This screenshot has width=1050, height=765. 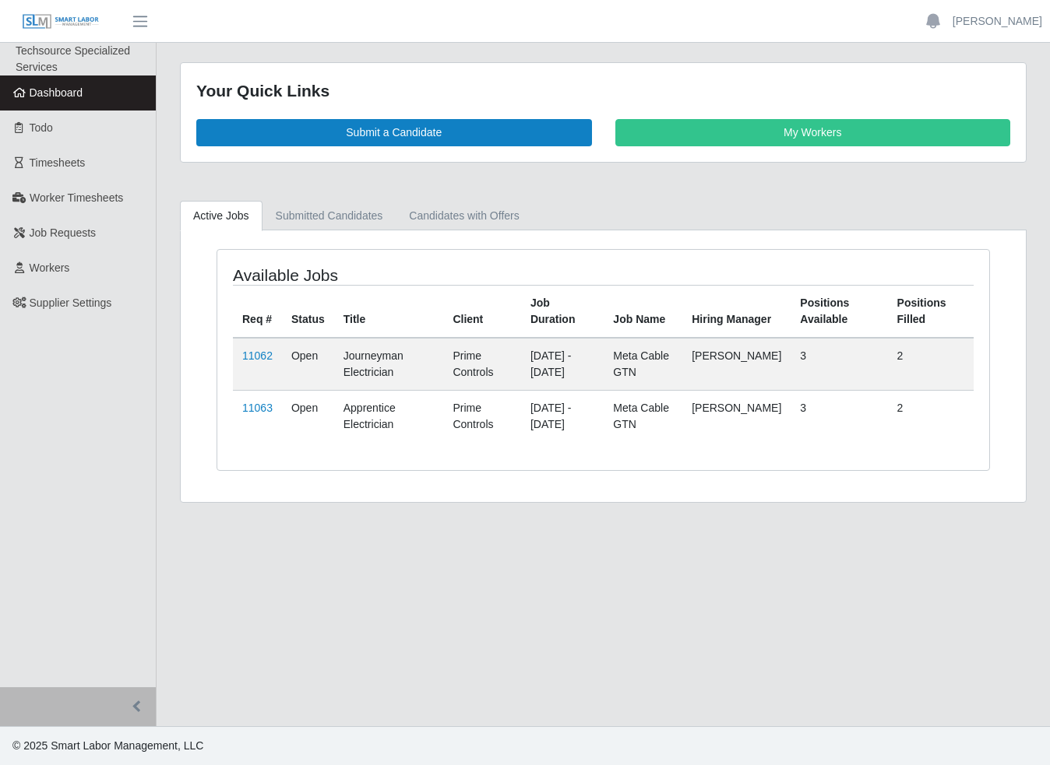 What do you see at coordinates (76, 198) in the screenshot?
I see `span: Worker Timesheets` at bounding box center [76, 198].